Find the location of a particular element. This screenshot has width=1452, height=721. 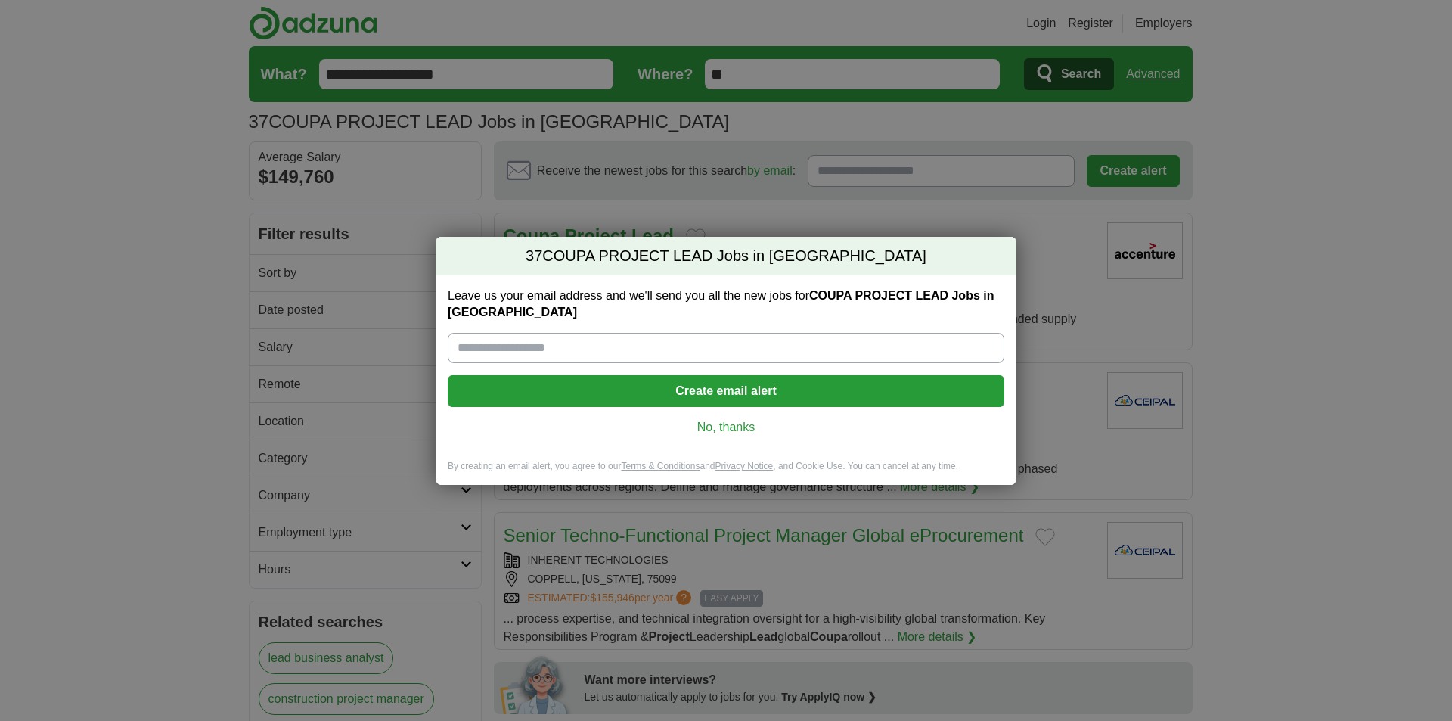

button: Create email alert is located at coordinates (726, 391).